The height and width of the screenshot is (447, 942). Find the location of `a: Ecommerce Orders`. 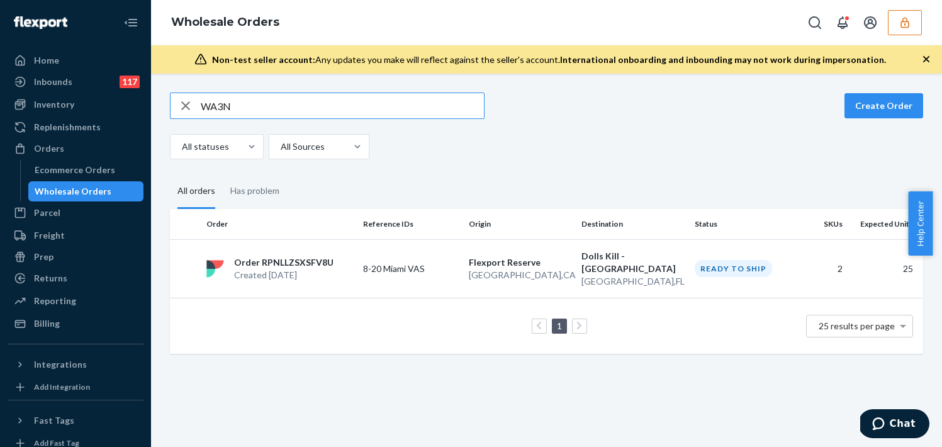

a: Ecommerce Orders is located at coordinates (86, 170).